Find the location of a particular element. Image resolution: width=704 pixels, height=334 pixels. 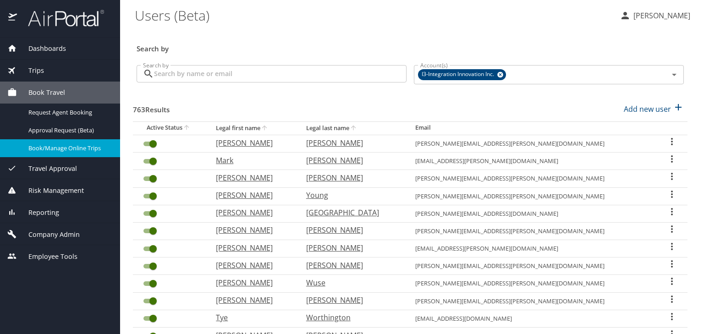

th: Email is located at coordinates (532, 128).